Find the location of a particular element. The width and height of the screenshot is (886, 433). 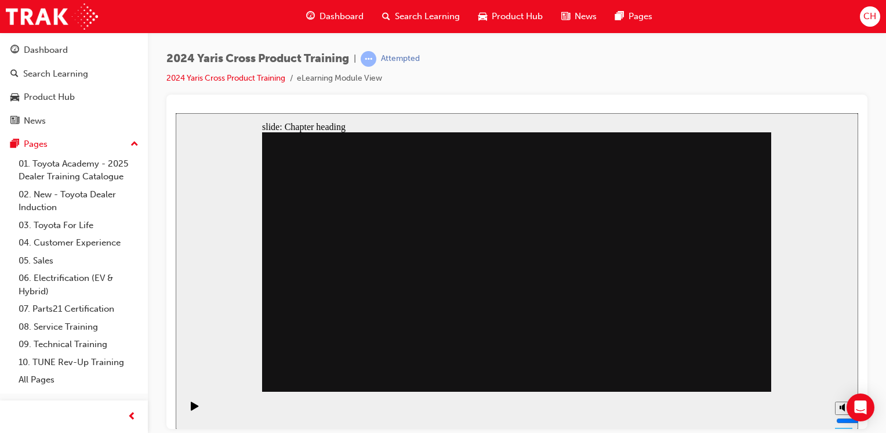

a: 10. TUNE Rev-Up Training is located at coordinates (78, 362).